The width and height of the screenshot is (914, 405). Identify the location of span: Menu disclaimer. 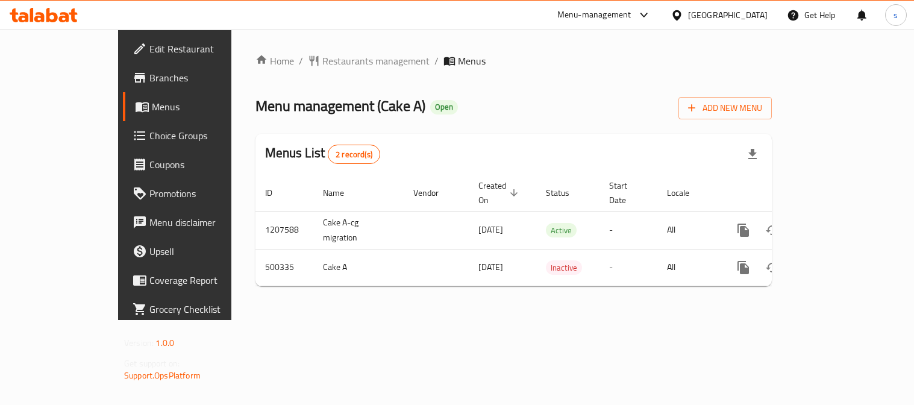
(205, 222).